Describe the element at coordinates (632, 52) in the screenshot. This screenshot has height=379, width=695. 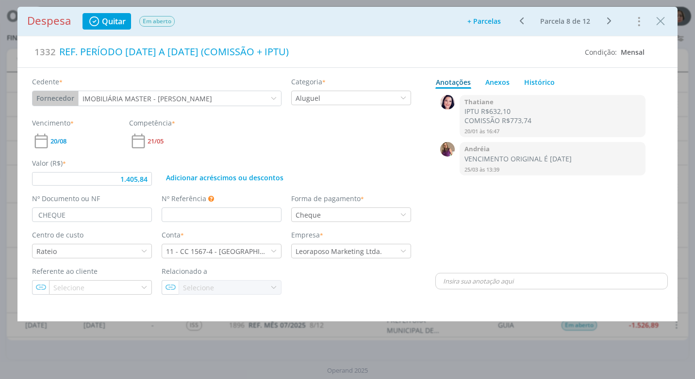
I see `span: Mensal` at that location.